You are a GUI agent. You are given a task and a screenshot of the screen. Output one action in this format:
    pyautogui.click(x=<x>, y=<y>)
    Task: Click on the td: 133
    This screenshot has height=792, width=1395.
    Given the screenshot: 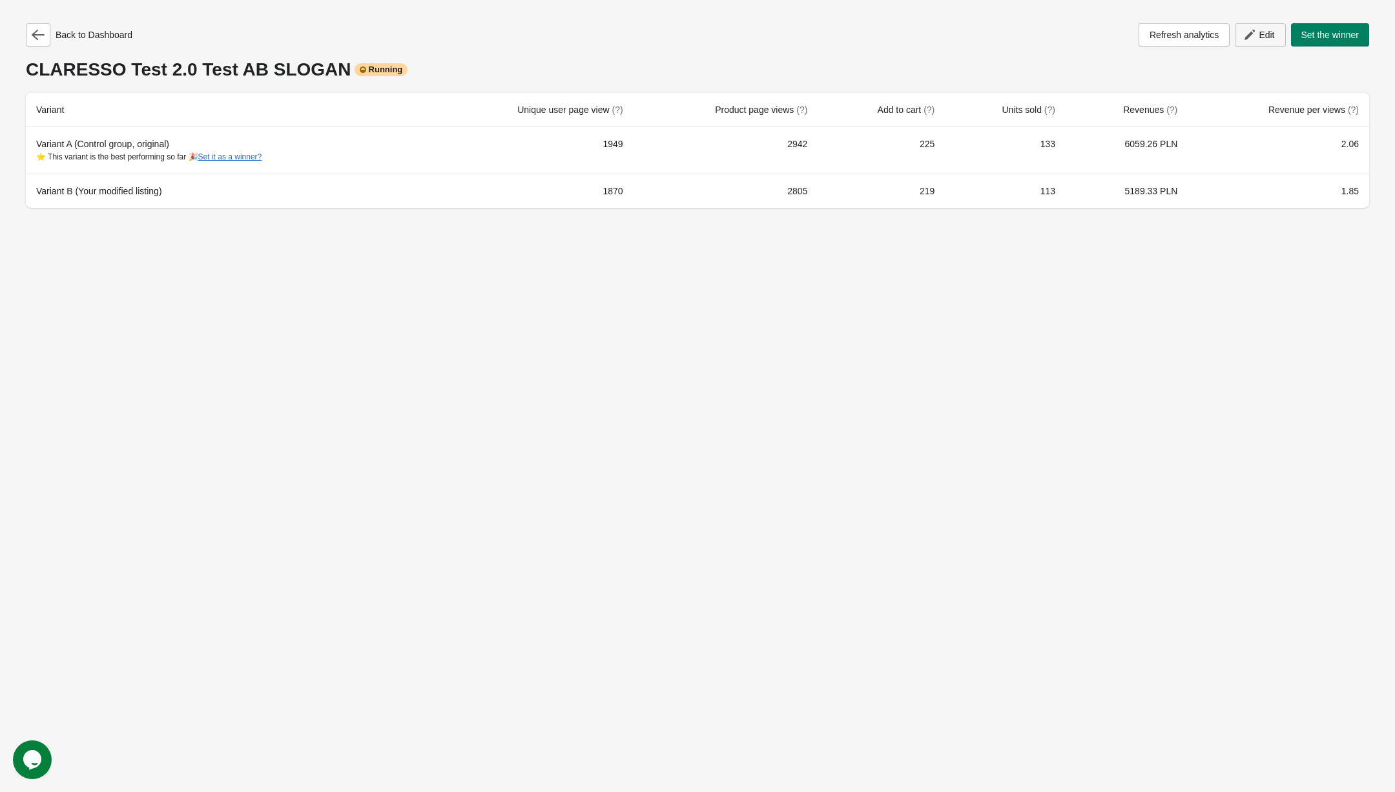 What is the action you would take?
    pyautogui.click(x=1005, y=150)
    